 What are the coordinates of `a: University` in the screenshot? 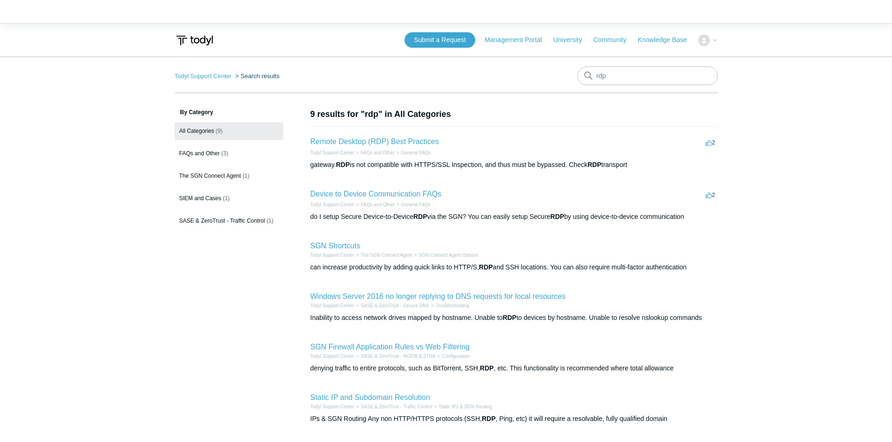 It's located at (572, 40).